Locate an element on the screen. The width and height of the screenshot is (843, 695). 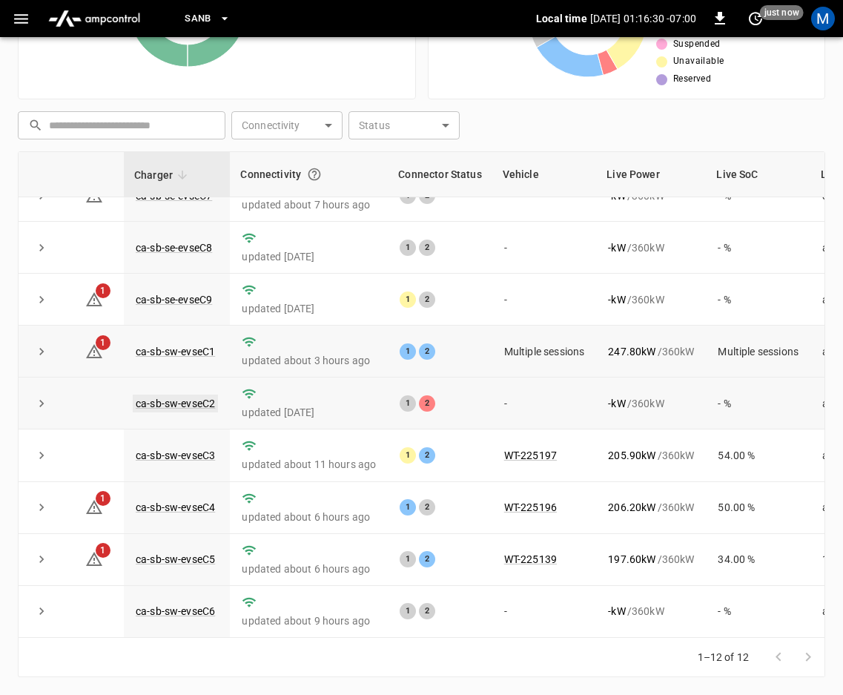
p: 205.90 kW is located at coordinates (632, 455).